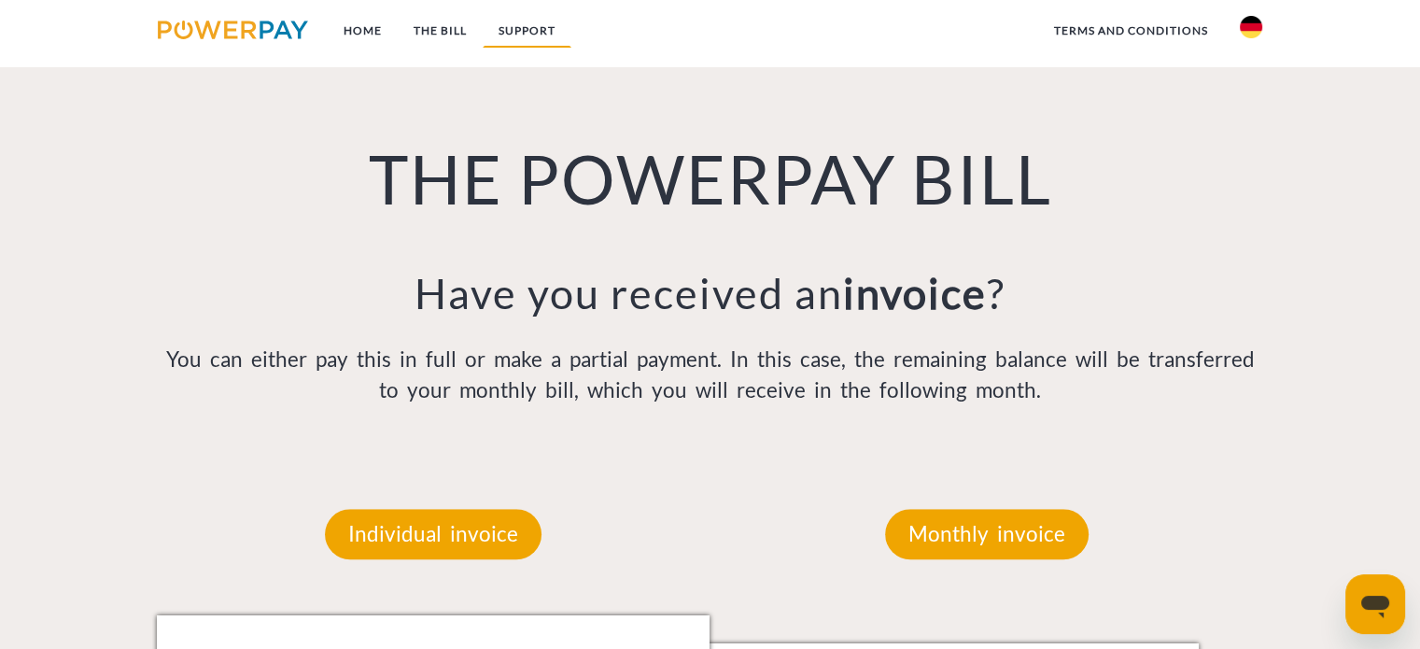  I want to click on a: Home, so click(362, 31).